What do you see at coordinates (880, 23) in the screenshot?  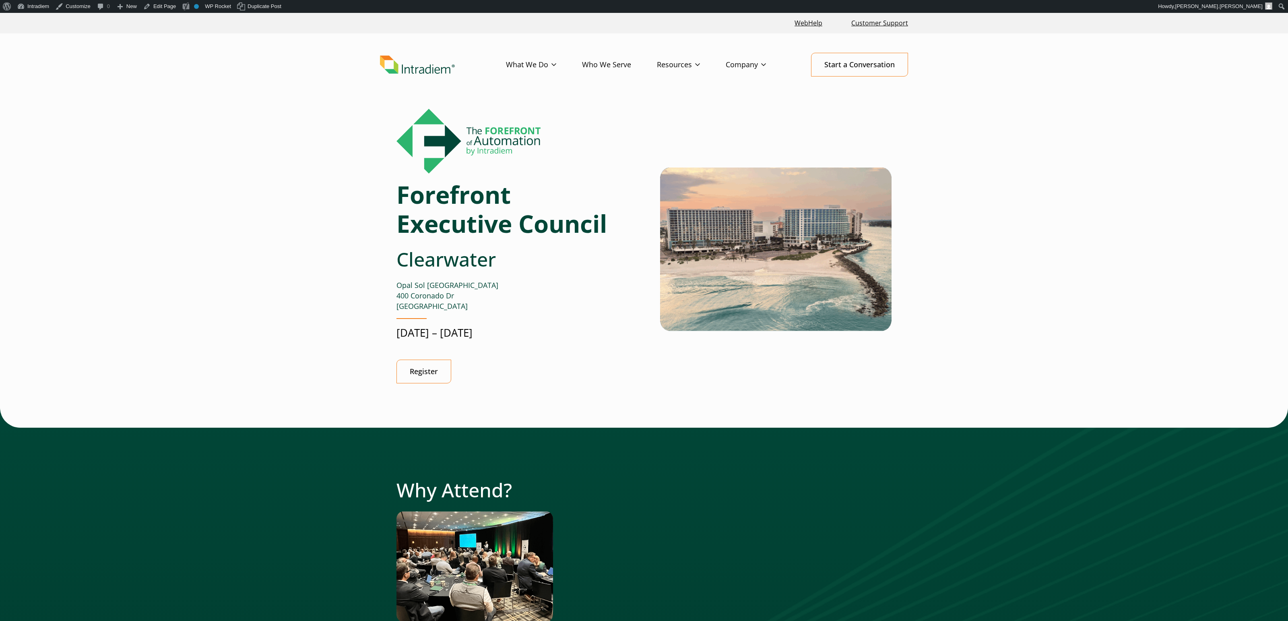 I see `a: Customer Support` at bounding box center [880, 23].